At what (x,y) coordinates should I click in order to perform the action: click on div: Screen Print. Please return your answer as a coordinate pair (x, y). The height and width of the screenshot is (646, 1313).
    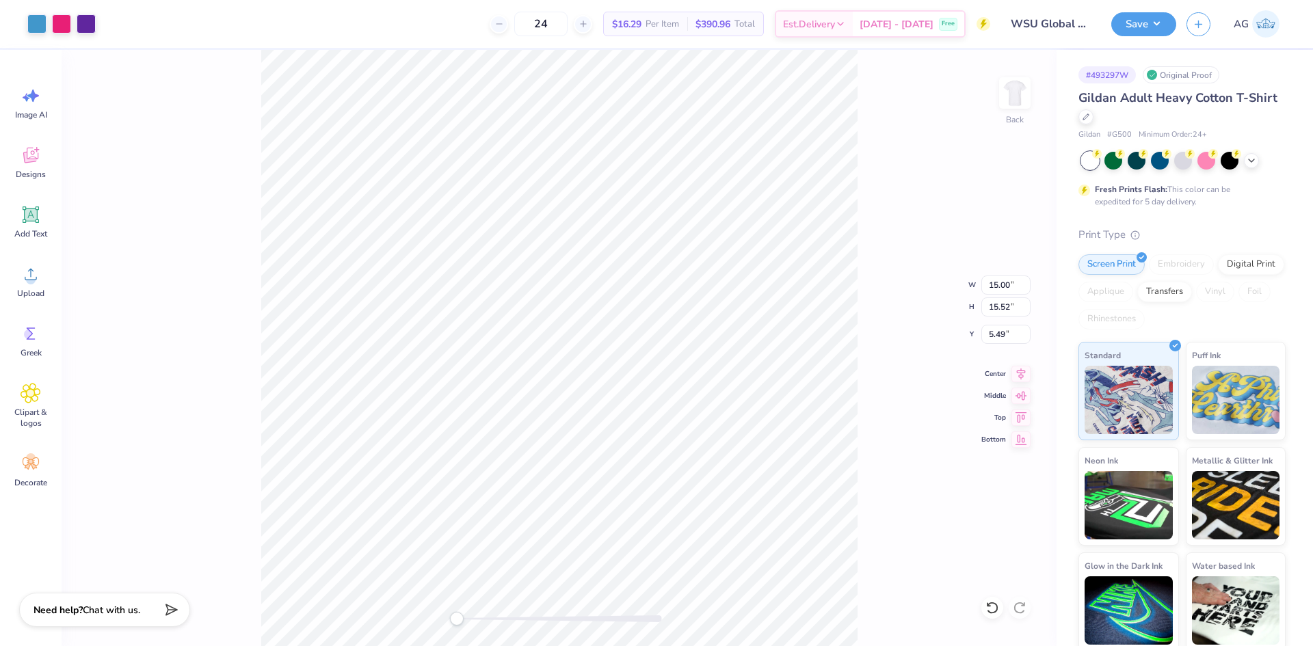
    Looking at the image, I should click on (1111, 265).